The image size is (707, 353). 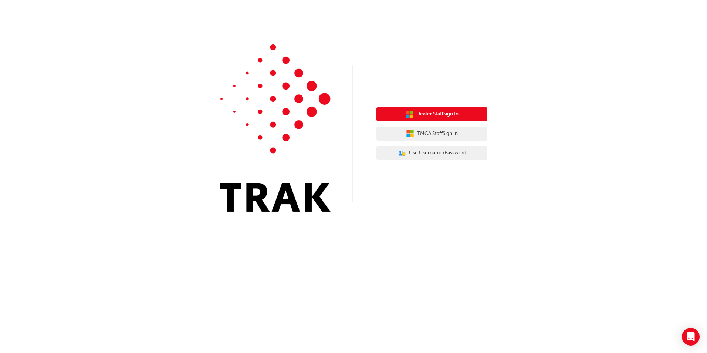 I want to click on img: Trak, so click(x=275, y=128).